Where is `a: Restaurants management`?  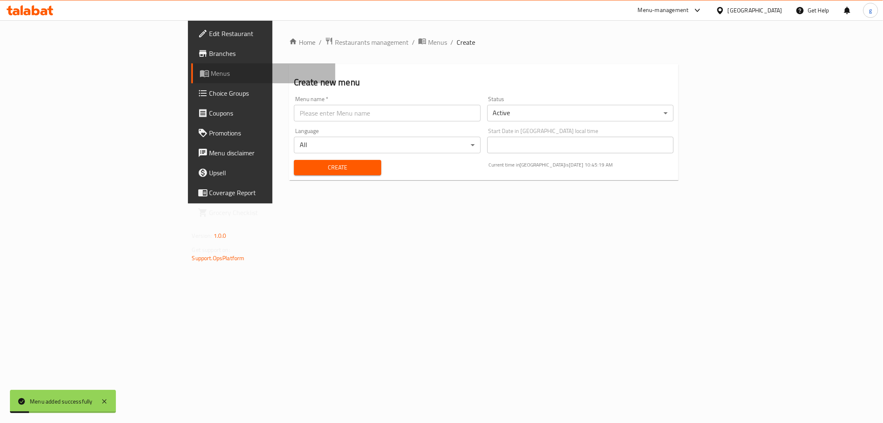
a: Restaurants management is located at coordinates (367, 42).